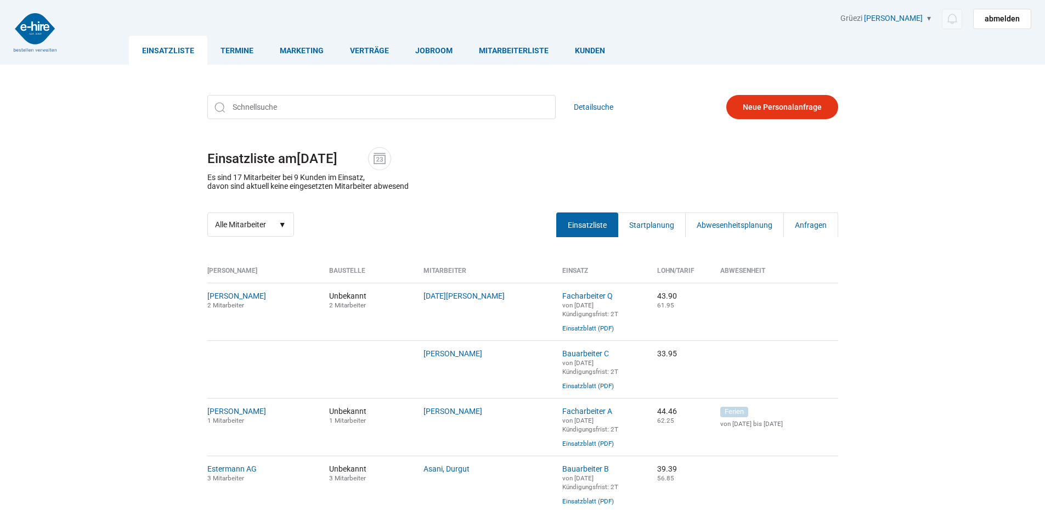 This screenshot has height=510, width=1045. What do you see at coordinates (368, 274) in the screenshot?
I see `th: Baustelle` at bounding box center [368, 274].